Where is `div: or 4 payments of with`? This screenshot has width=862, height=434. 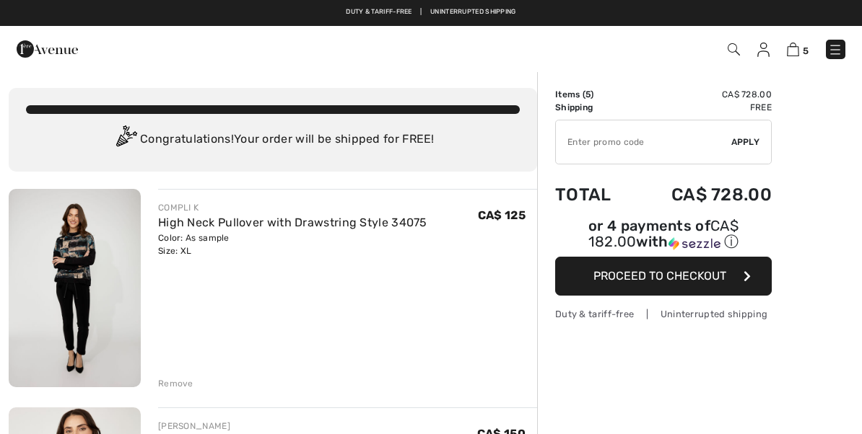
div: or 4 payments of with is located at coordinates (663, 235).